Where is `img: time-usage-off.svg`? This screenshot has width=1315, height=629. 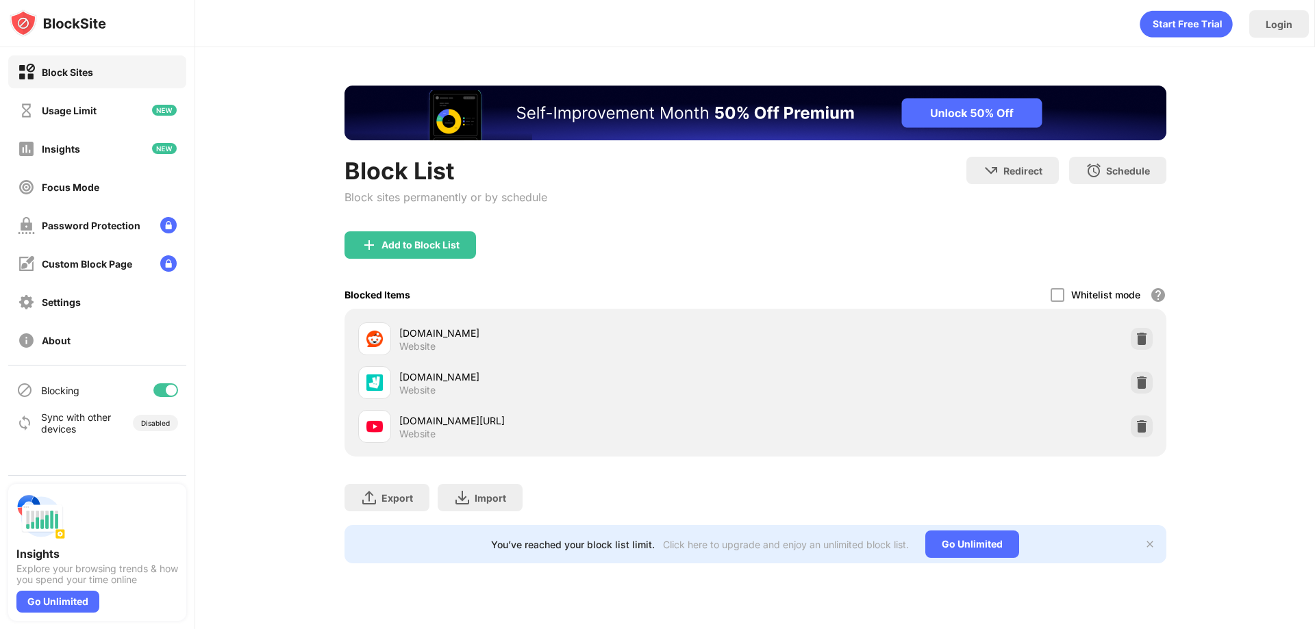 img: time-usage-off.svg is located at coordinates (26, 110).